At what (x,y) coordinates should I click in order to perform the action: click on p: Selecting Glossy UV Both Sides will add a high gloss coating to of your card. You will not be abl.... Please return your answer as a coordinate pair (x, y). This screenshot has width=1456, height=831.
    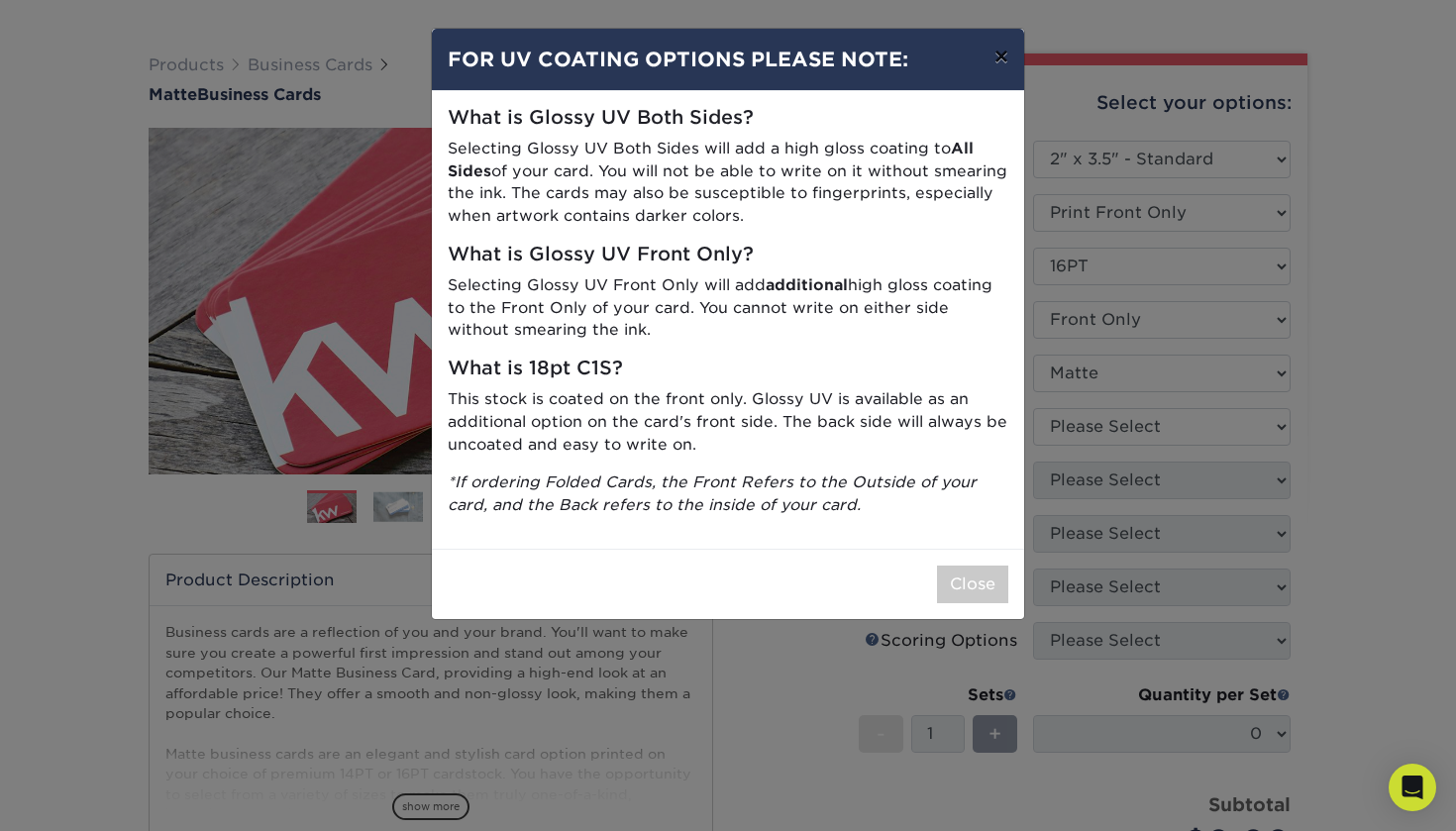
    Looking at the image, I should click on (728, 182).